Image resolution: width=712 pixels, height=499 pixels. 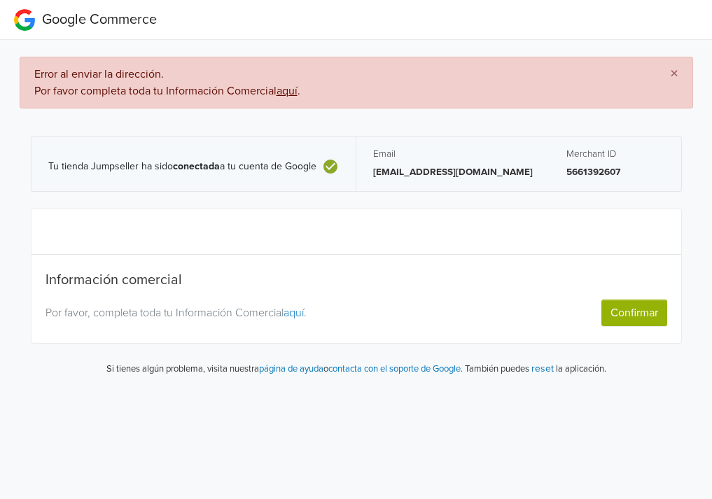 What do you see at coordinates (634, 313) in the screenshot?
I see `button: Confirmar` at bounding box center [634, 313].